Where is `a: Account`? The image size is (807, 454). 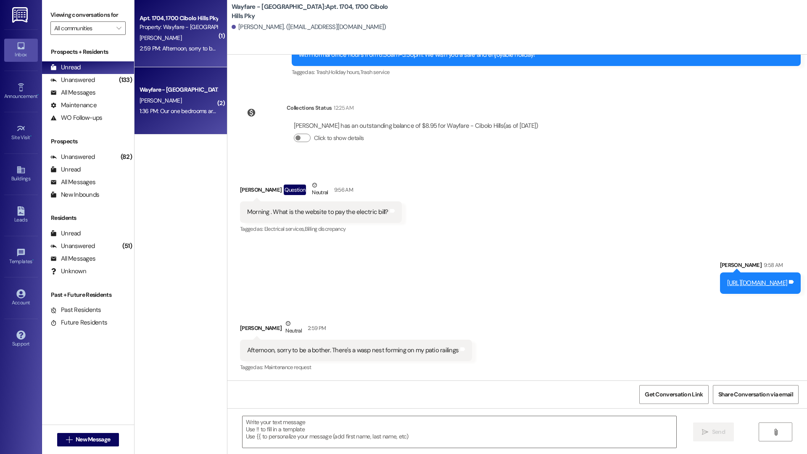
a: Account is located at coordinates (21, 298).